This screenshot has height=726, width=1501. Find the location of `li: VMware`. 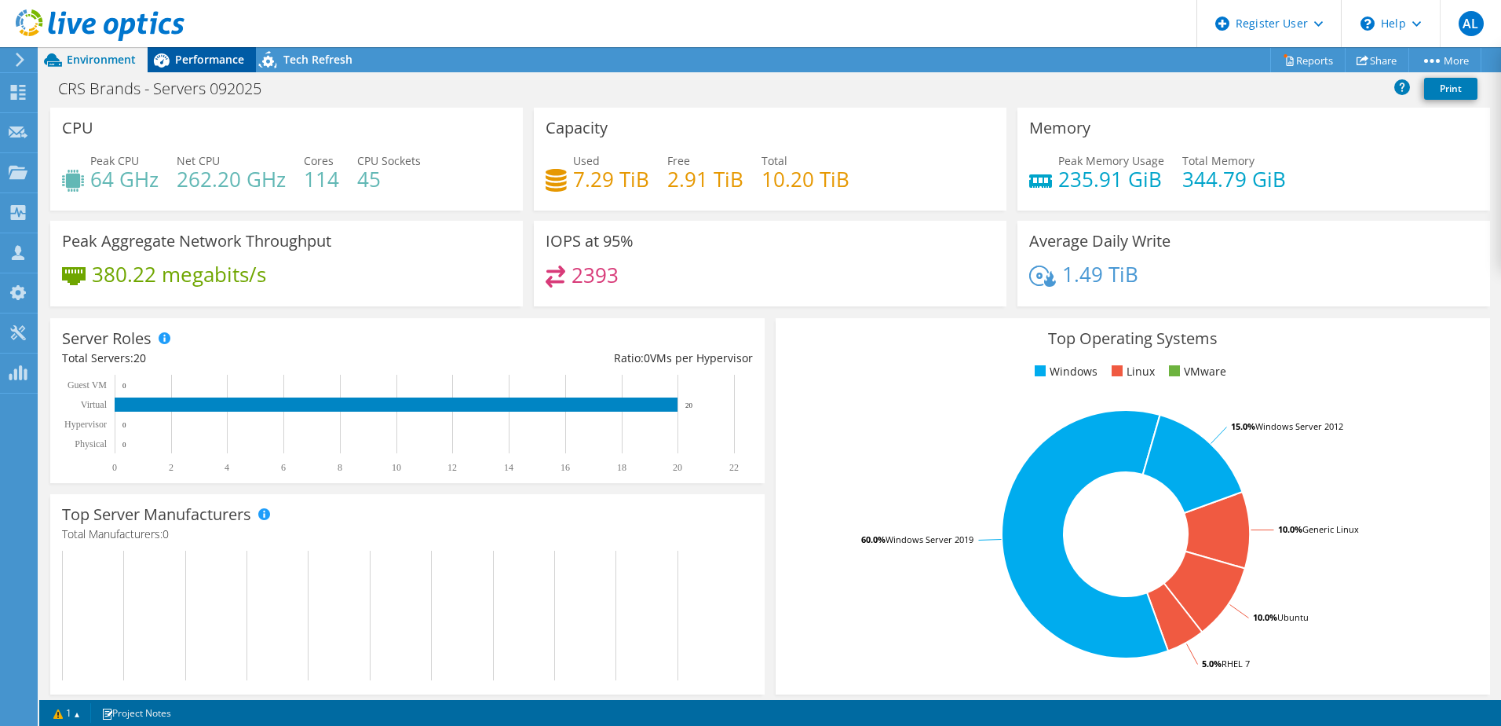

li: VMware is located at coordinates (1196, 371).